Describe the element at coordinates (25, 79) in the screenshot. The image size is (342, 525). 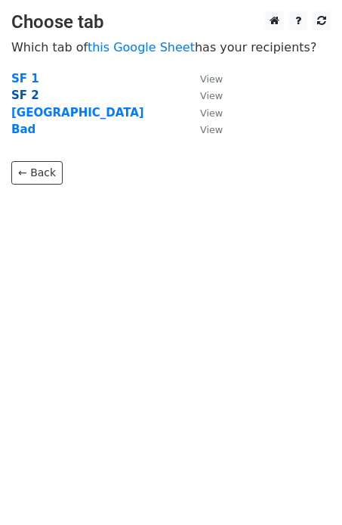
I see `strong: SF 1` at that location.